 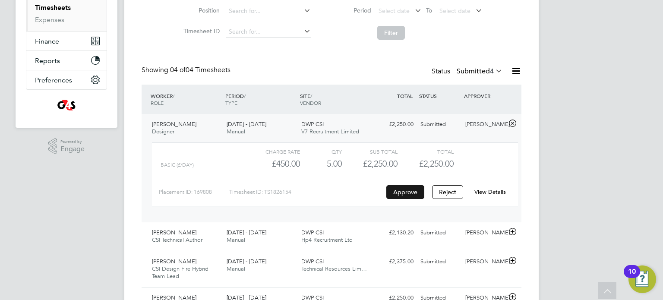 I want to click on button: Reports, so click(x=66, y=60).